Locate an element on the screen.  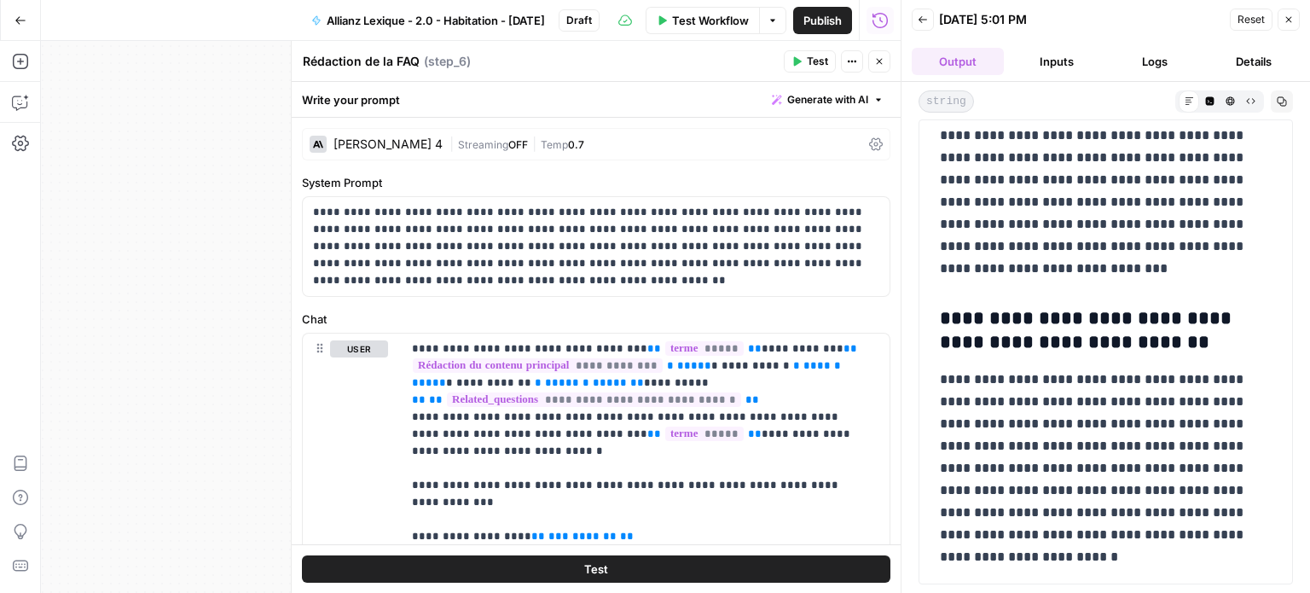
button: Details is located at coordinates (1253, 61).